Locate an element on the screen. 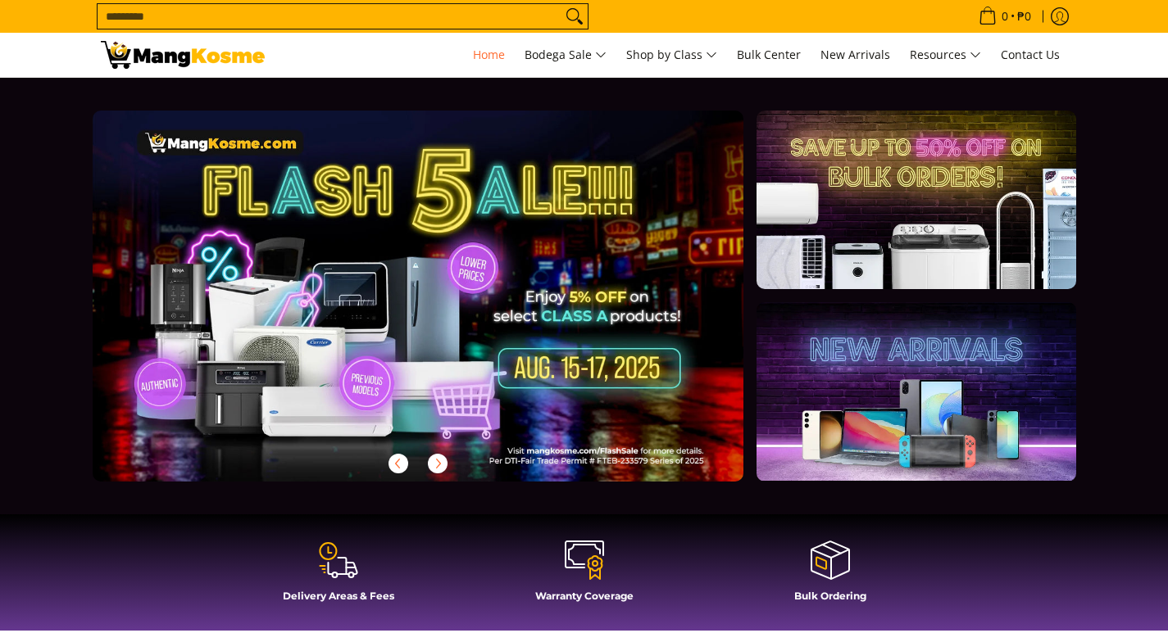  a: Bodega Sale is located at coordinates (565, 55).